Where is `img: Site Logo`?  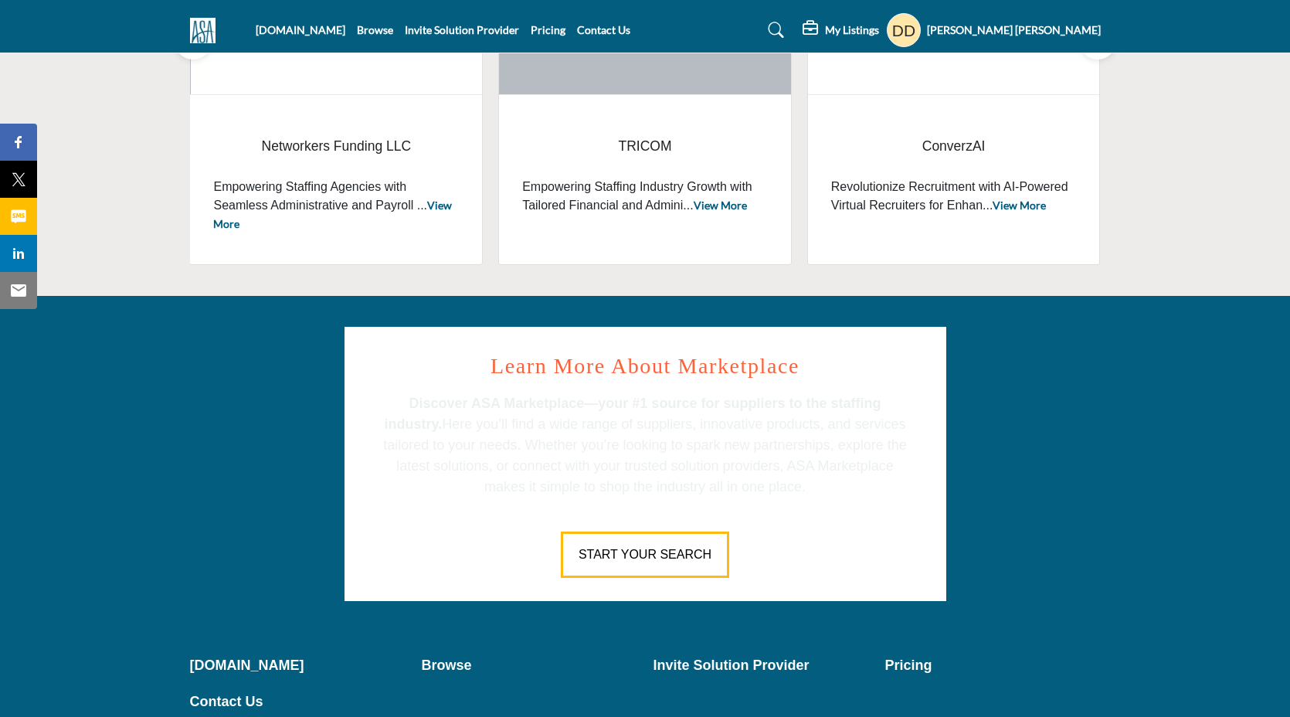
img: Site Logo is located at coordinates (206, 30).